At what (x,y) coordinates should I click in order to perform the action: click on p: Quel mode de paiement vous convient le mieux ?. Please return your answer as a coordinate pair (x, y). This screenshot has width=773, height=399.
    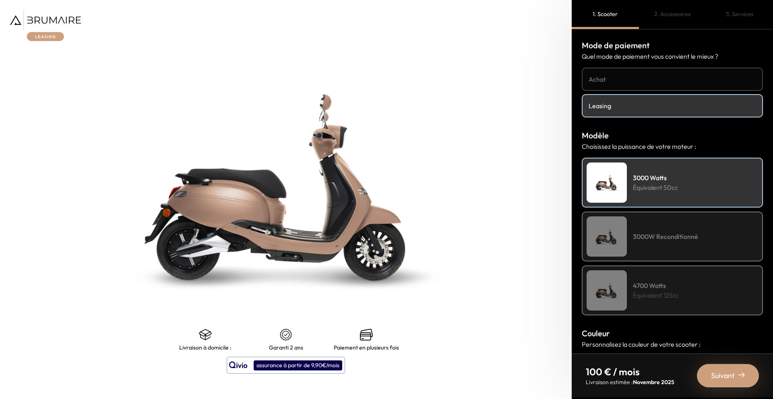
    Looking at the image, I should click on (672, 56).